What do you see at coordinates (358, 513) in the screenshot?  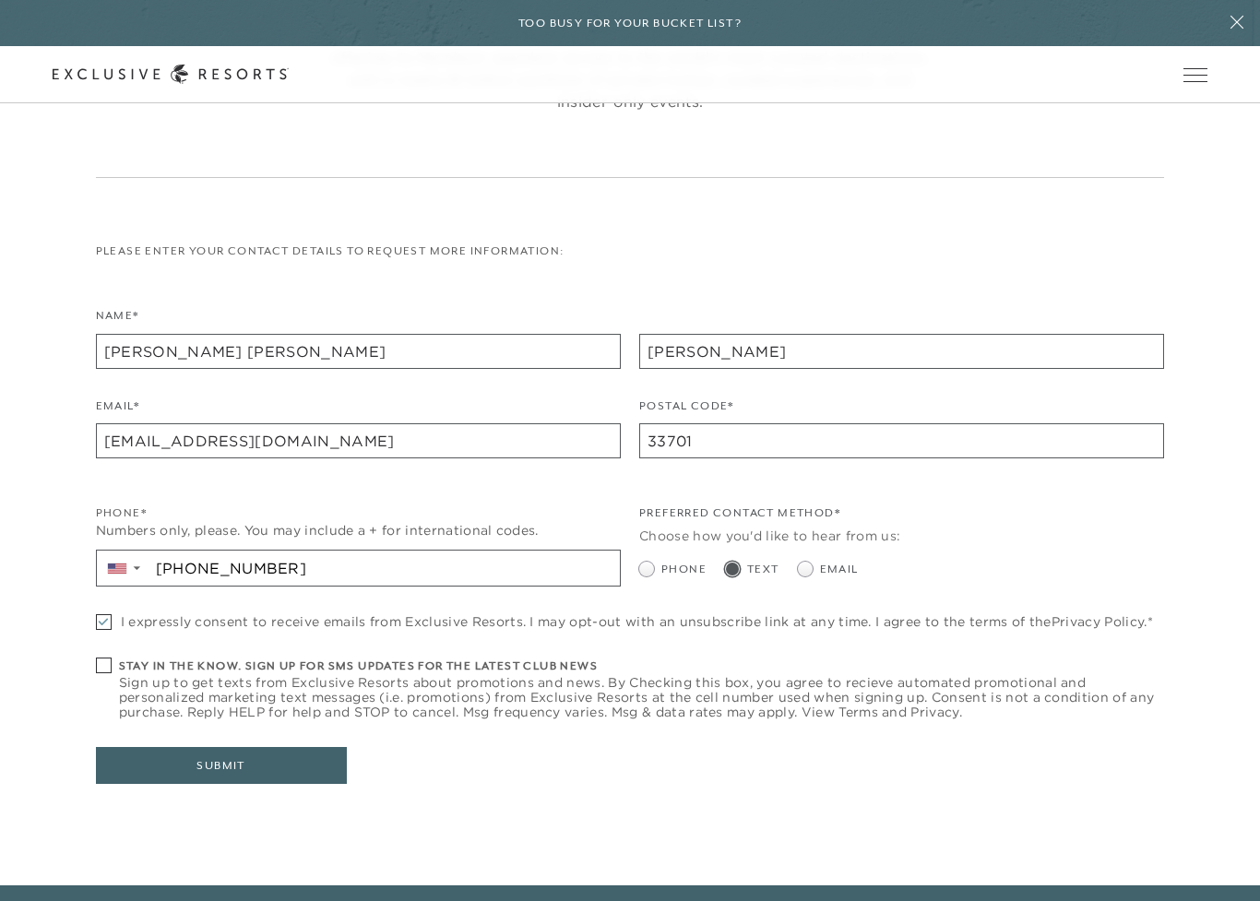 I see `div: Phone*` at bounding box center [358, 513].